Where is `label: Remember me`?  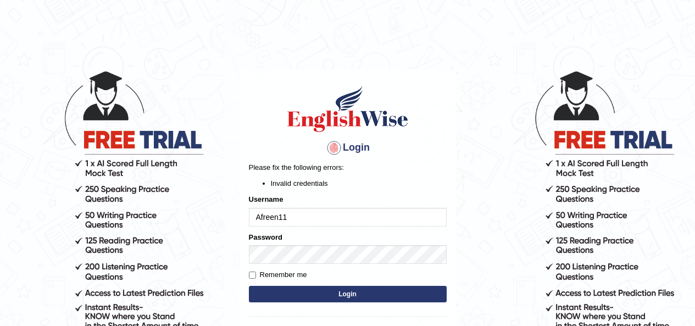 label: Remember me is located at coordinates (278, 275).